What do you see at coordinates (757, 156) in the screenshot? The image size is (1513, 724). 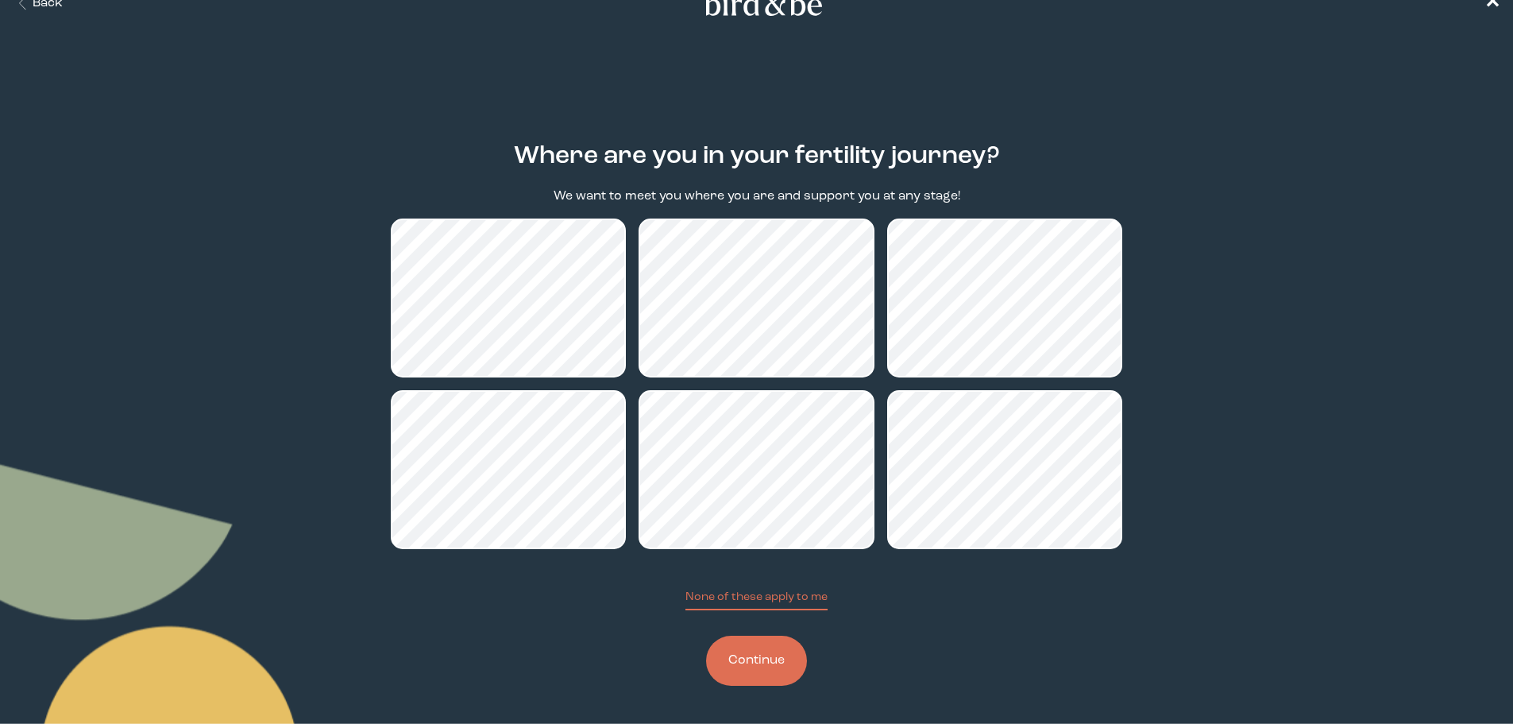 I see `h2: Where are you in your fertility journey?` at bounding box center [757, 156].